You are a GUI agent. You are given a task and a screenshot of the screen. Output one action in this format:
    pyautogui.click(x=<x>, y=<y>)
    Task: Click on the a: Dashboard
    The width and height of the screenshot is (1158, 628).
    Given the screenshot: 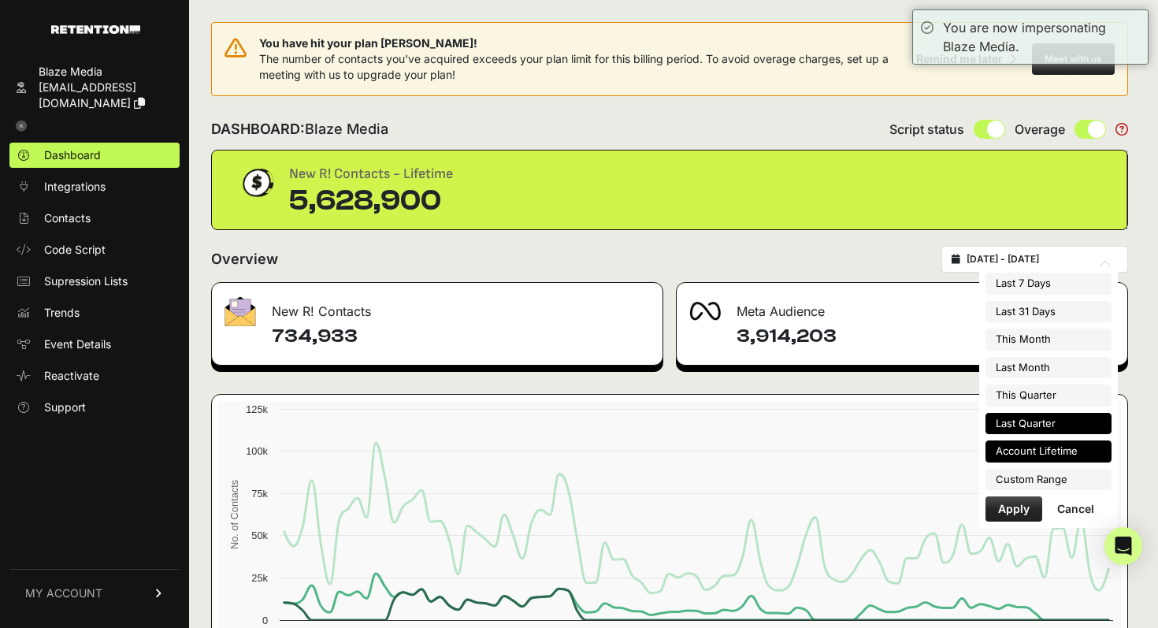 What is the action you would take?
    pyautogui.click(x=95, y=155)
    